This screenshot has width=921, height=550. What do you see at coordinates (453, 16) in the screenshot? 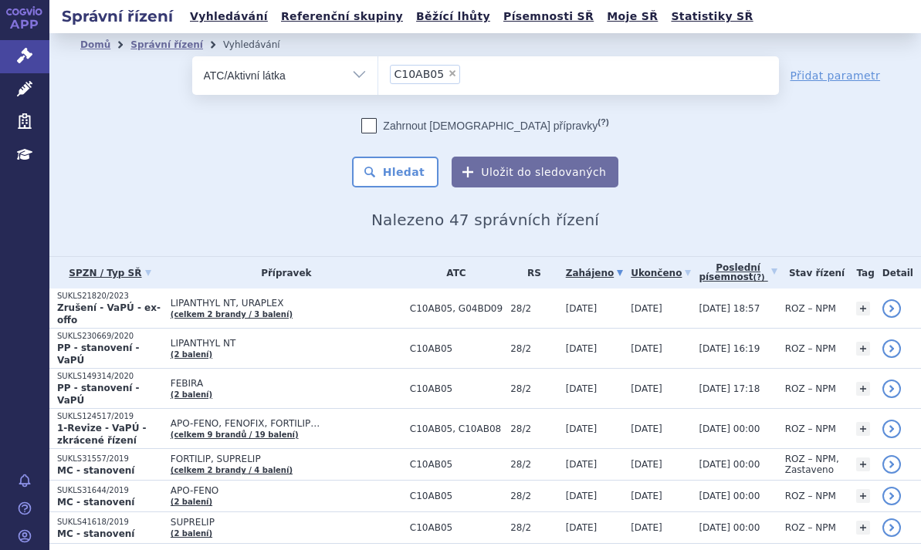
I see `a: Běžící lhůty` at bounding box center [453, 16].